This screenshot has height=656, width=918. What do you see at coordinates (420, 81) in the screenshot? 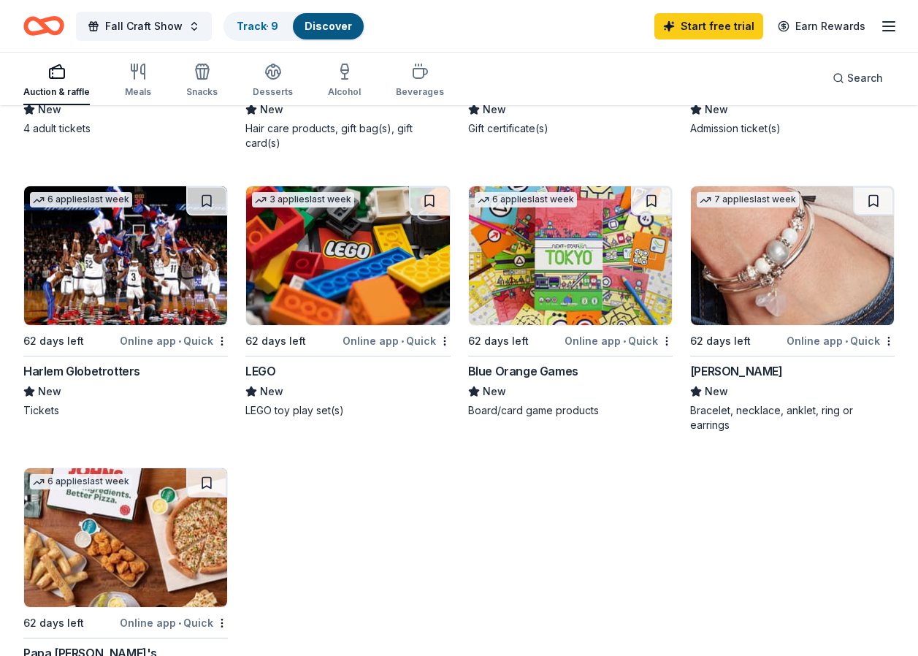
I see `button: Beverages` at bounding box center [420, 81].